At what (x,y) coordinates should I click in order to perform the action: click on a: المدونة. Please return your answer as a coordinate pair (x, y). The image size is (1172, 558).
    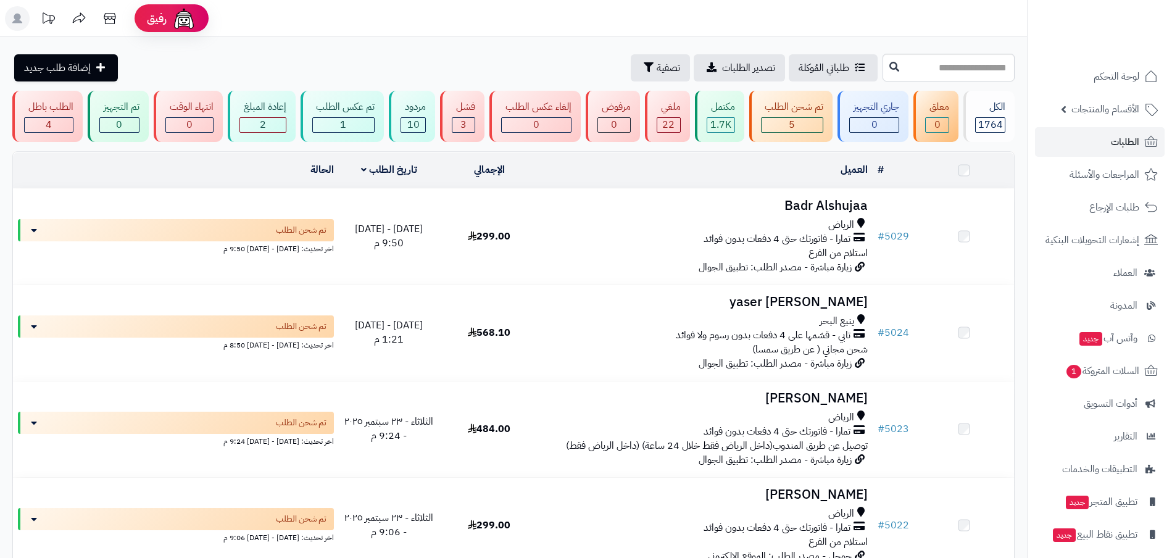
    Looking at the image, I should click on (1100, 305).